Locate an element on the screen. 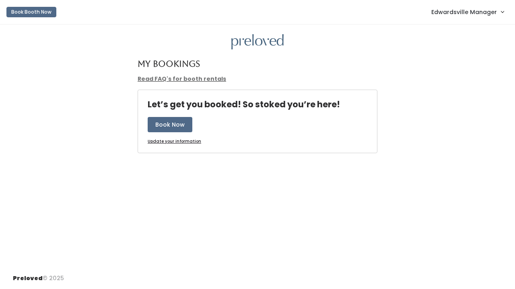 This screenshot has width=515, height=289. u: Update your information is located at coordinates (174, 141).